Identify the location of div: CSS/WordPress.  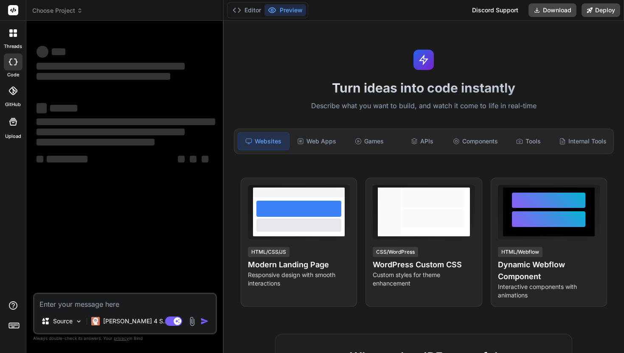
(395, 252).